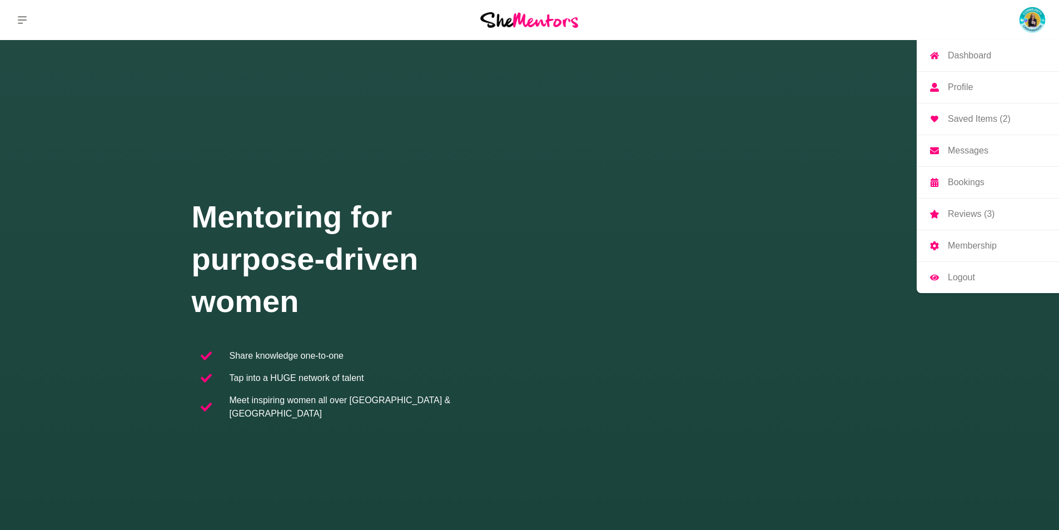  Describe the element at coordinates (960, 87) in the screenshot. I see `p: Profile` at that location.